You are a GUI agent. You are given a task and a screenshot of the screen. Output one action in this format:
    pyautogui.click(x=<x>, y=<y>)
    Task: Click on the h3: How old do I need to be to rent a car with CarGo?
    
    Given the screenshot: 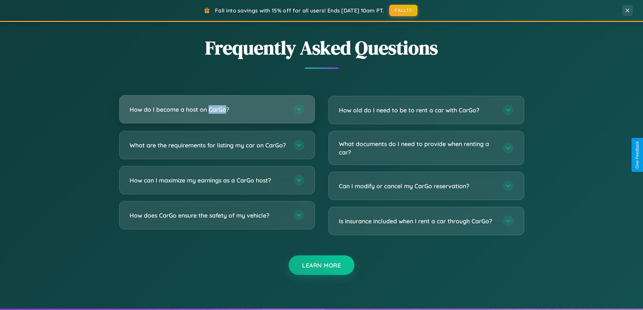 What is the action you would take?
    pyautogui.click(x=417, y=110)
    